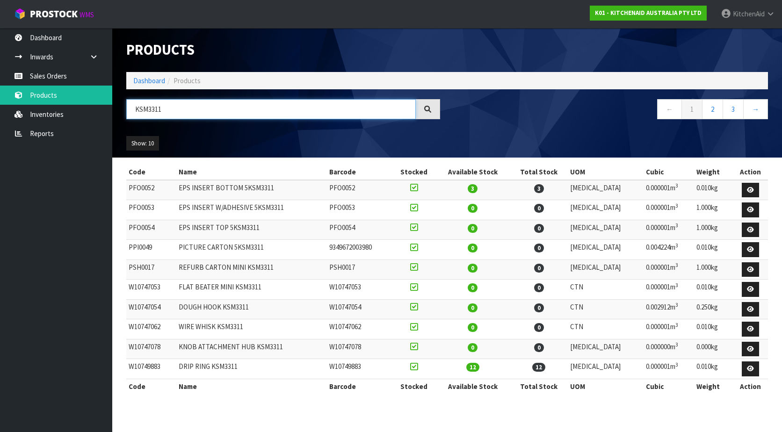 This screenshot has height=432, width=782. What do you see at coordinates (151, 250) in the screenshot?
I see `td: PPI0049` at bounding box center [151, 250].